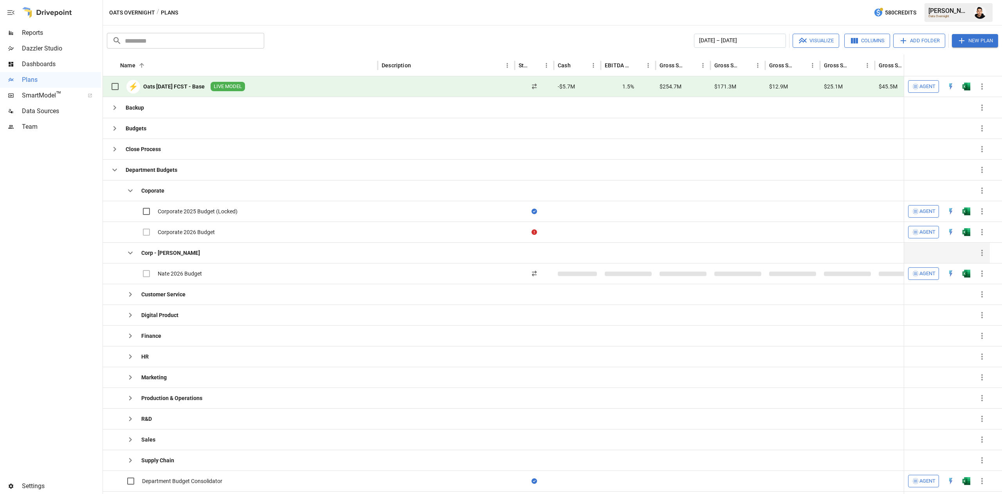  What do you see at coordinates (546, 65) in the screenshot?
I see `button: Status column menu` at bounding box center [546, 65].